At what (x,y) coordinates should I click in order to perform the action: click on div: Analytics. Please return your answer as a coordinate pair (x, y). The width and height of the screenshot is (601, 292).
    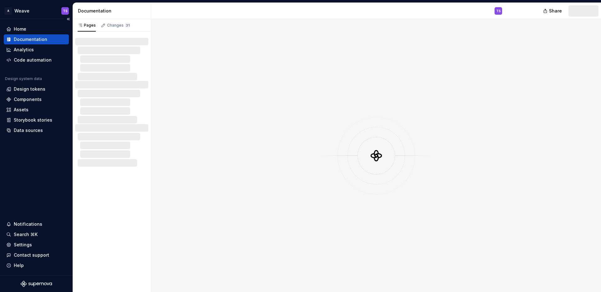
    Looking at the image, I should click on (24, 50).